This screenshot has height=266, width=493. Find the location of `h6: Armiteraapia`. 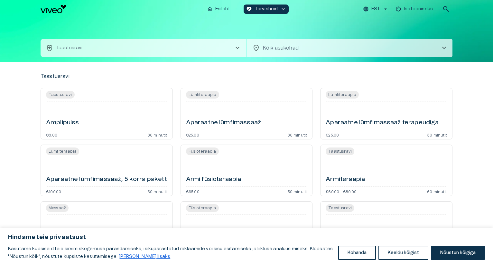

h6: Armiteraapia is located at coordinates (345, 179).